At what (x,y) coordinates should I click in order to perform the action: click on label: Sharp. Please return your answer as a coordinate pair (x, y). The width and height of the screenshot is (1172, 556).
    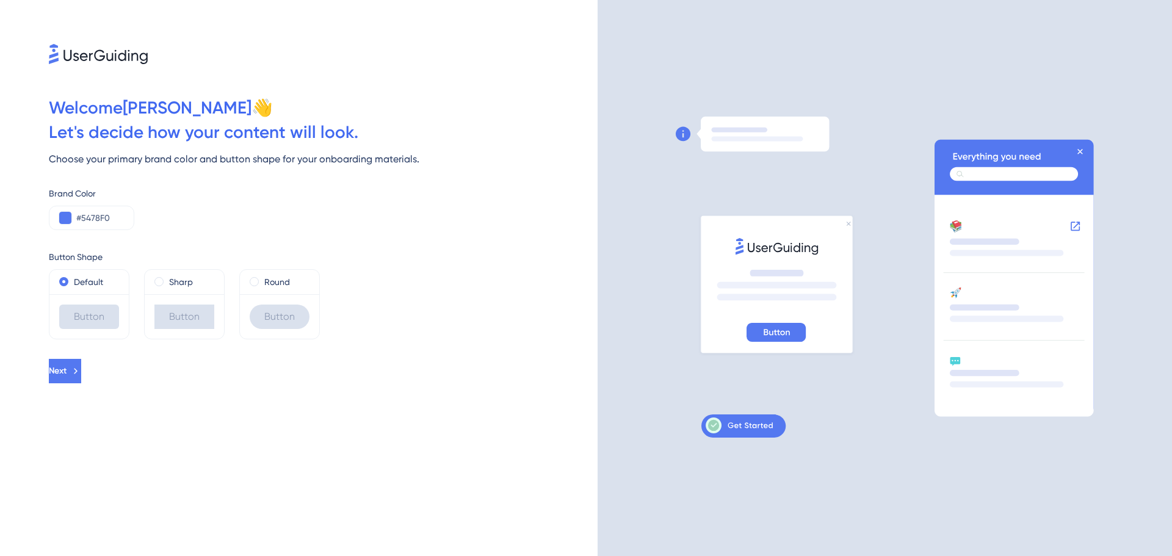
    Looking at the image, I should click on (181, 282).